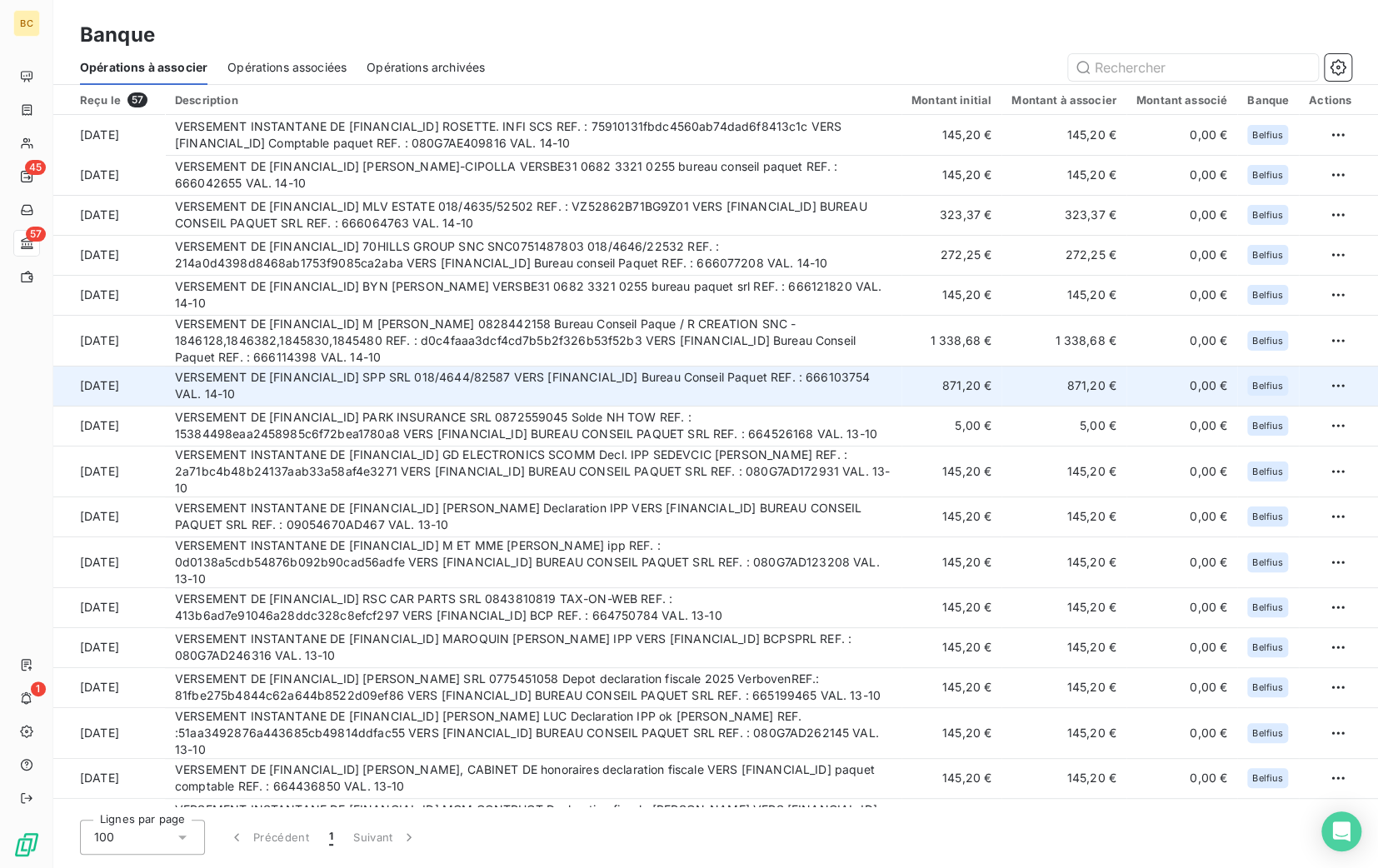 This screenshot has width=1378, height=868. I want to click on div: Montant associé, so click(1181, 100).